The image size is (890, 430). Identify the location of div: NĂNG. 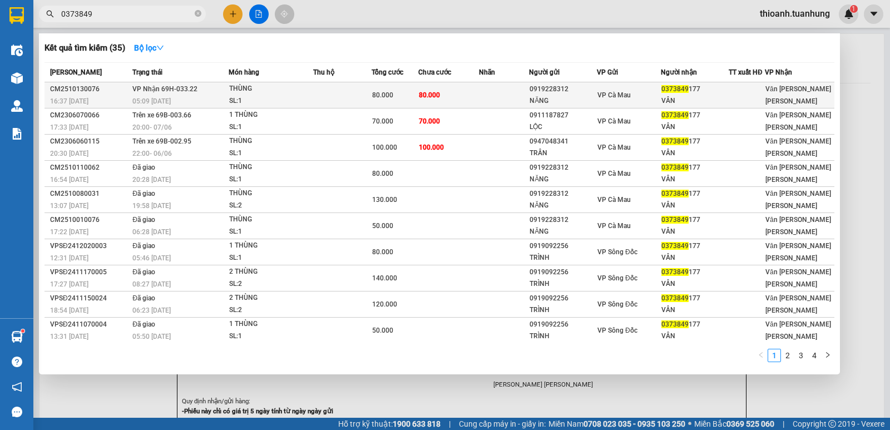
(563, 179).